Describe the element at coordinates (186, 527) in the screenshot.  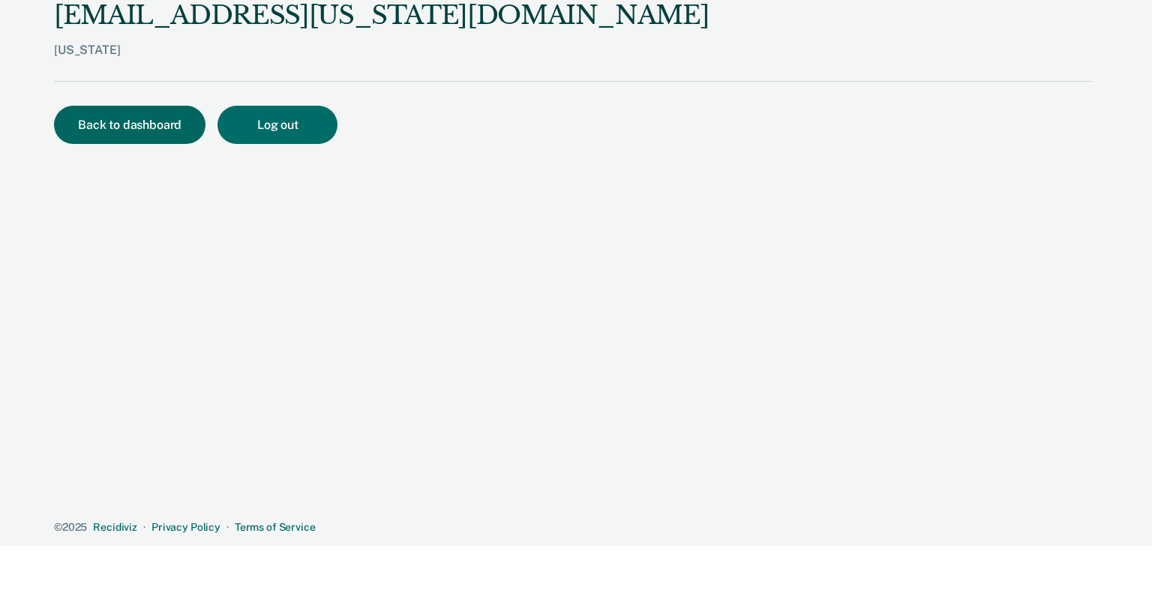
I see `a: Privacy Policy` at that location.